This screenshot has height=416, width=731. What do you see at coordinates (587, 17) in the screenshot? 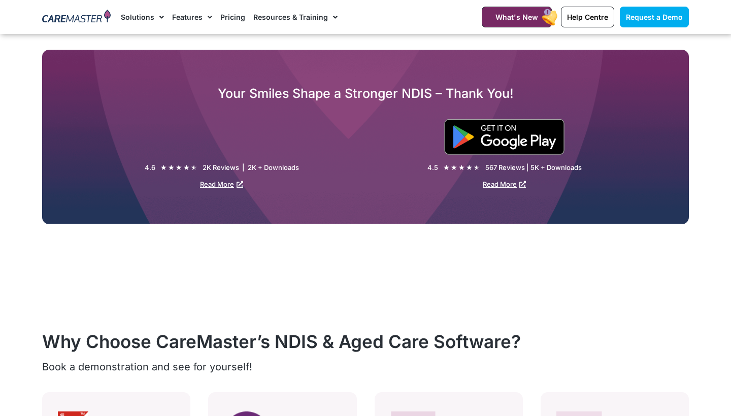
I see `span: Help Centre` at bounding box center [587, 17].